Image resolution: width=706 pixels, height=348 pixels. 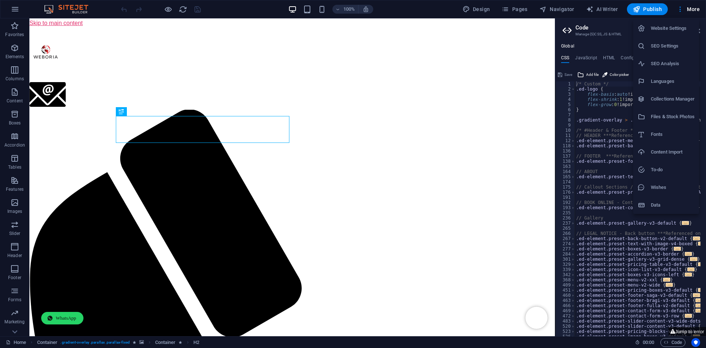 I want to click on h6: Files & Stock Photos, so click(x=673, y=117).